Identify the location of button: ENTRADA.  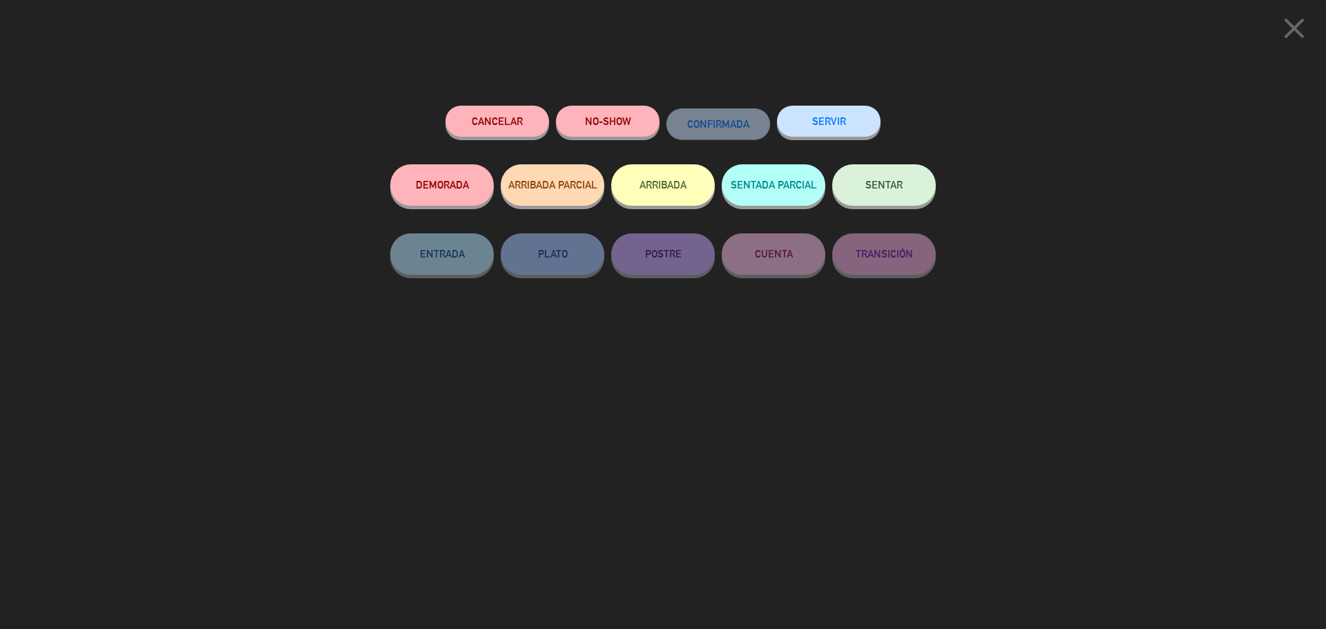
(442, 254).